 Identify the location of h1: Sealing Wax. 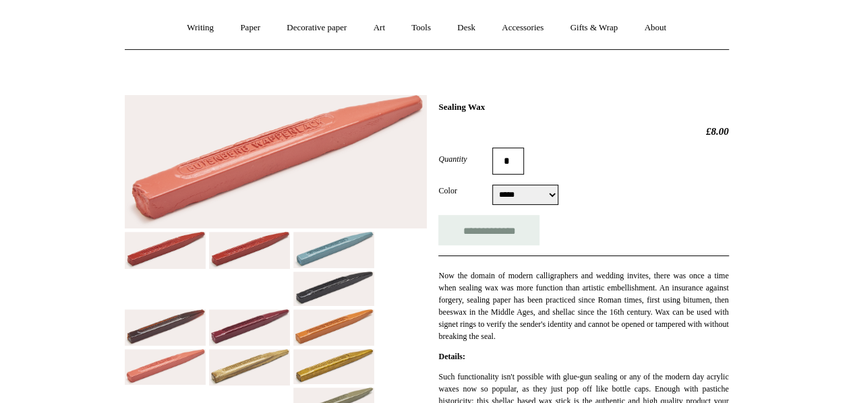
(584, 107).